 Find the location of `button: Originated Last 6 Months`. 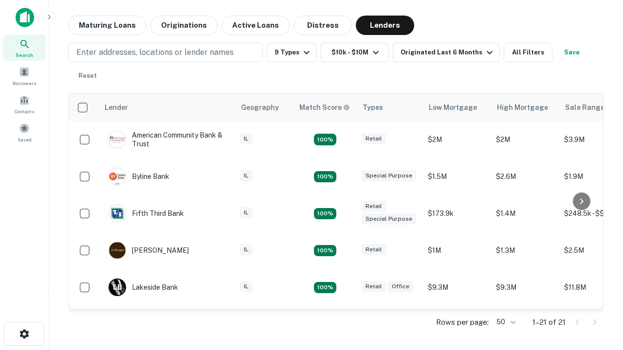

button: Originated Last 6 Months is located at coordinates (446, 53).